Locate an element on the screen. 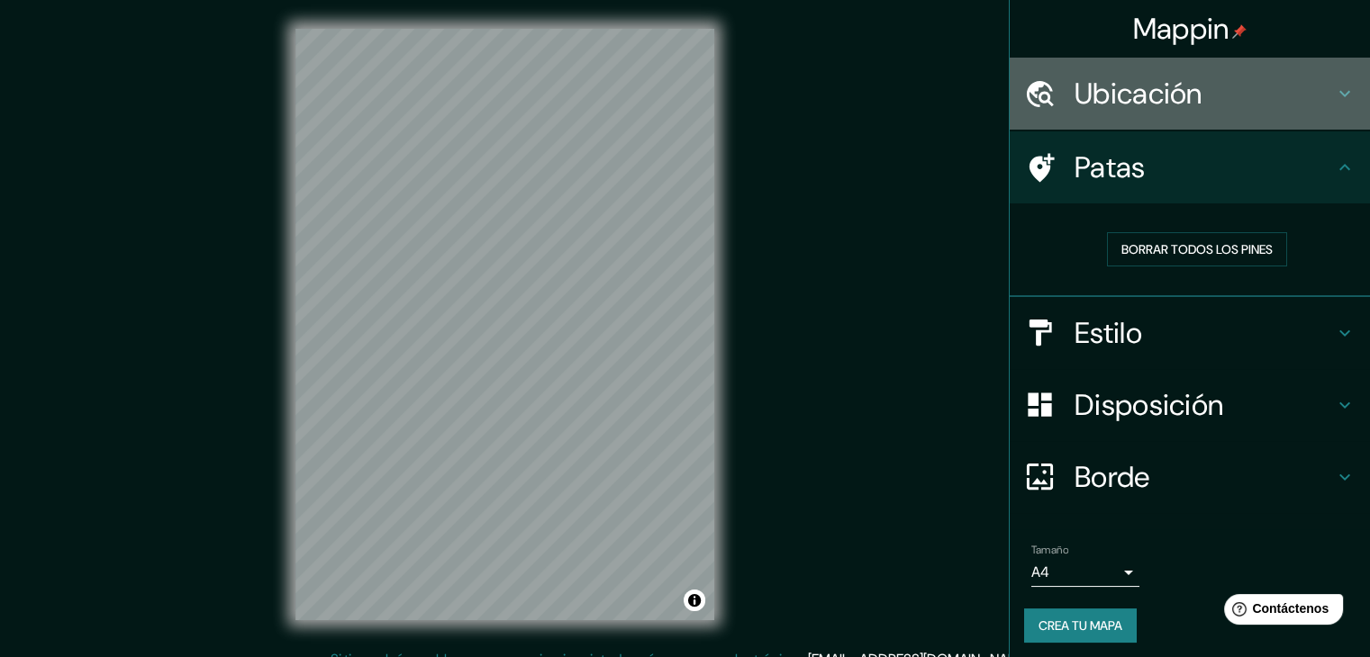  div: Ubicación is located at coordinates (1189, 94).